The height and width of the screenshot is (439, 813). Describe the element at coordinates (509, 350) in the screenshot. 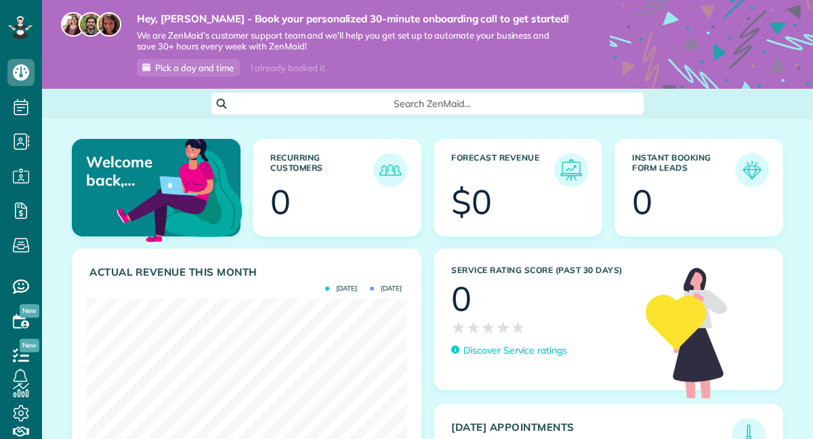

I see `a: Discover Service ratings` at that location.